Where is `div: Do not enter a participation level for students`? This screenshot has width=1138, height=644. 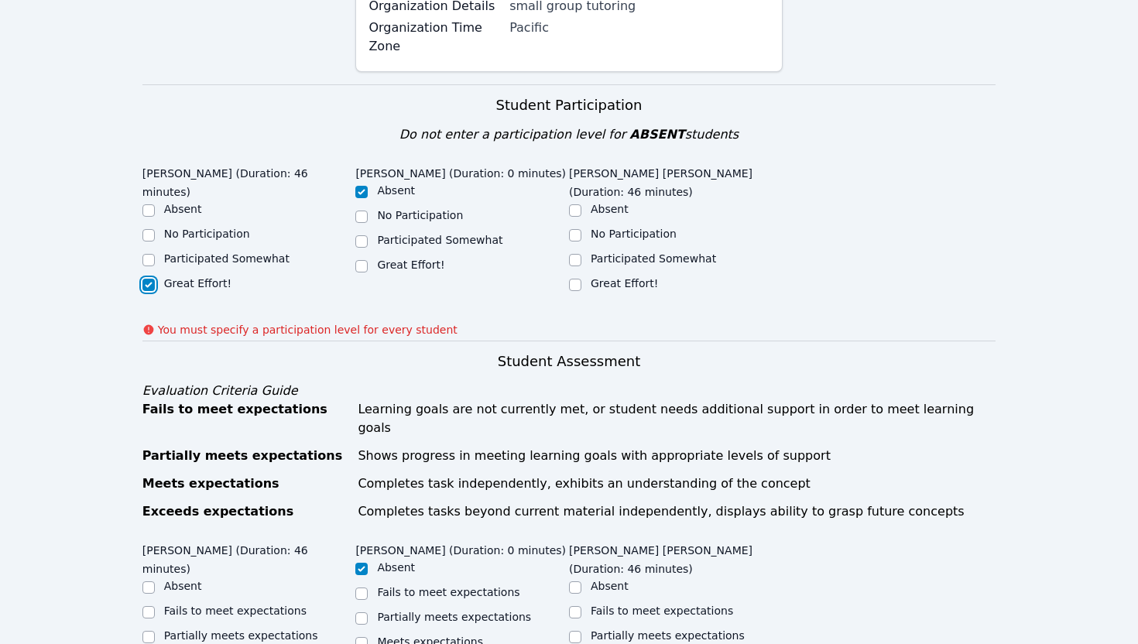
div: Do not enter a participation level for students is located at coordinates (569, 135).